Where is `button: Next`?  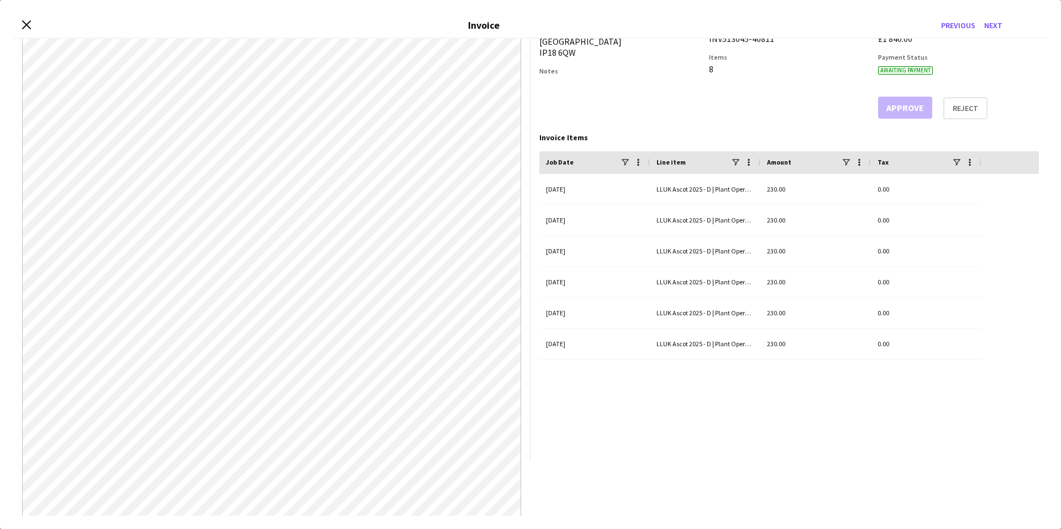 button: Next is located at coordinates (993, 25).